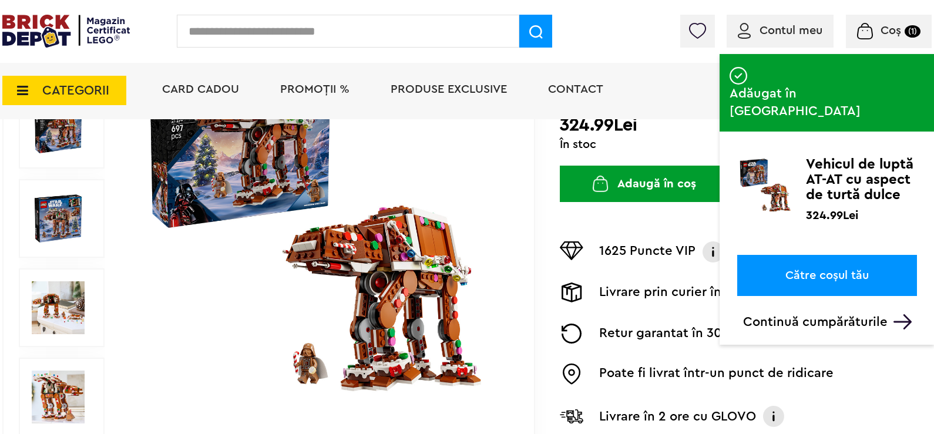 This screenshot has height=434, width=934. What do you see at coordinates (315, 89) in the screenshot?
I see `a: PROMOȚII %` at bounding box center [315, 89].